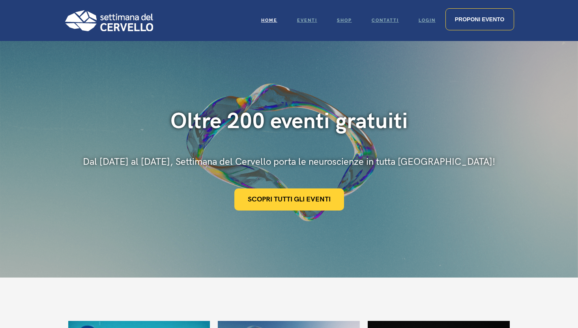 The height and width of the screenshot is (328, 578). What do you see at coordinates (108, 21) in the screenshot?
I see `img: Logo` at bounding box center [108, 21].